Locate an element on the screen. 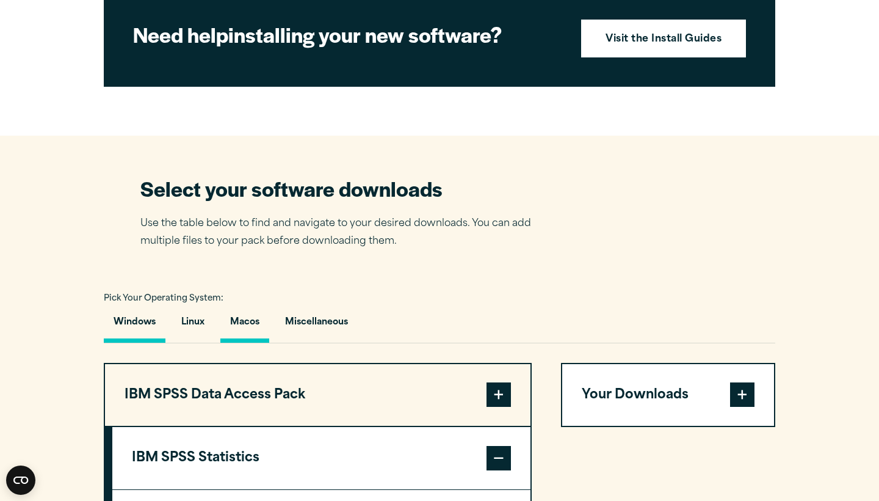  button: IBM SPSS Data Access Pack is located at coordinates (318, 395).